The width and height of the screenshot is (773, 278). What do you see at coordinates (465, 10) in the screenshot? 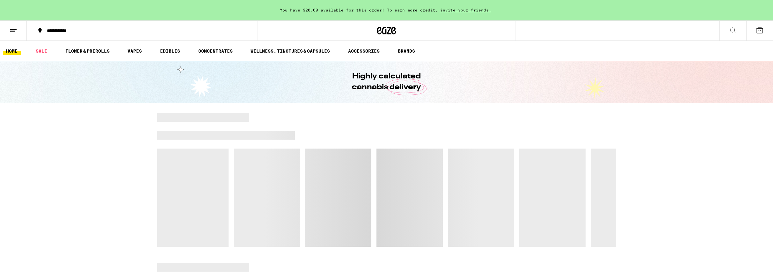
I see `span: invite your friends.` at bounding box center [465, 10].